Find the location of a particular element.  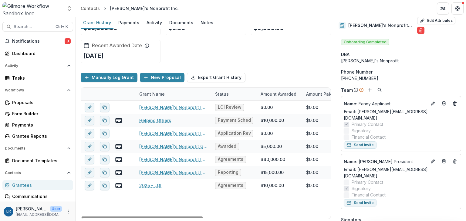

span: Name : is located at coordinates (350, 104).